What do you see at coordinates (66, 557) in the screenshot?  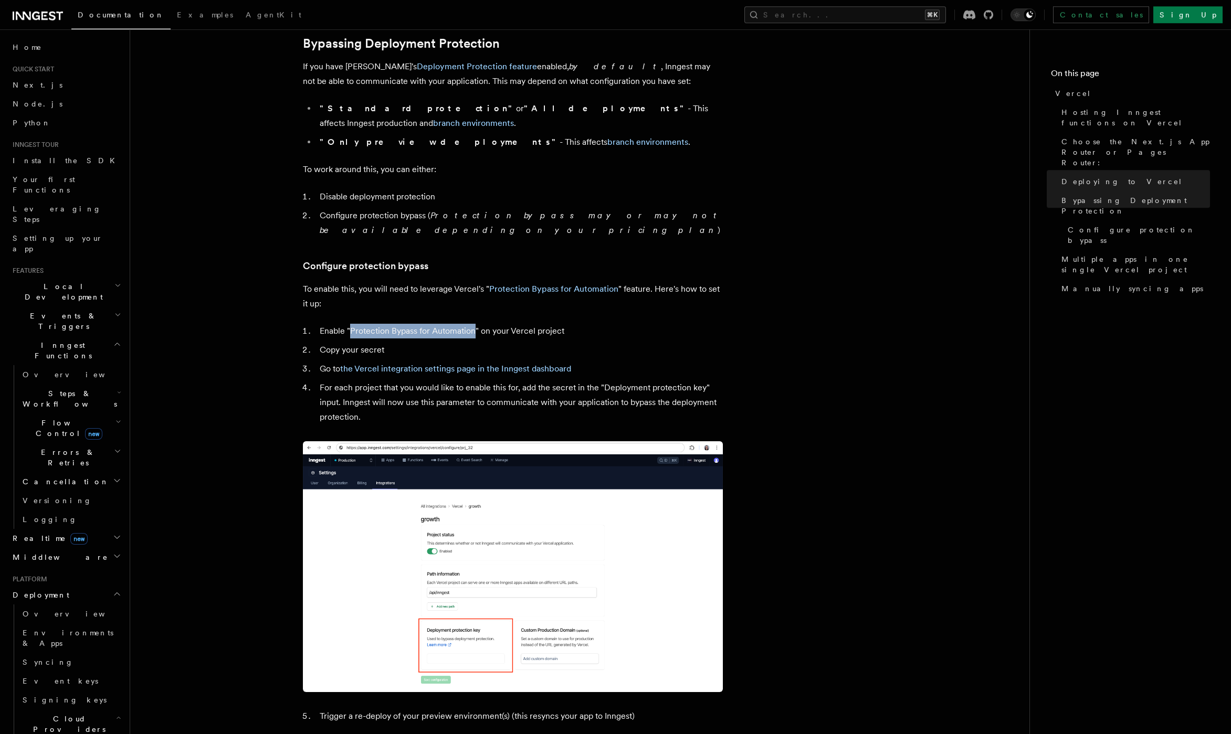 I see `button: Middleware` at bounding box center [66, 557].